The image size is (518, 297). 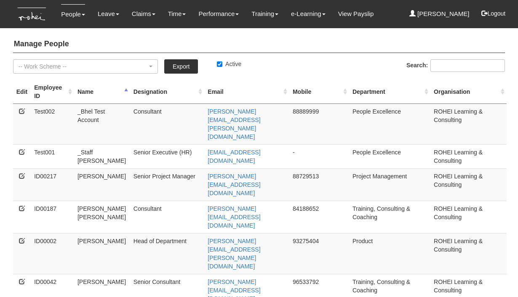 I want to click on th: Mobile : activate to sort column ascending, so click(x=319, y=92).